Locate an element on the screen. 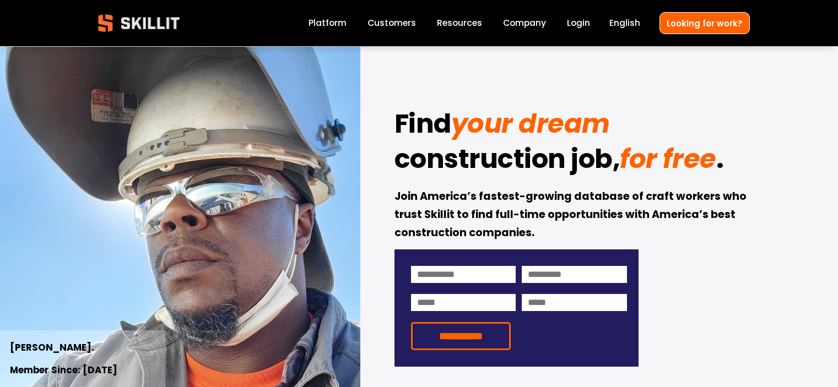 The width and height of the screenshot is (838, 387). a: Looking for work? is located at coordinates (705, 23).